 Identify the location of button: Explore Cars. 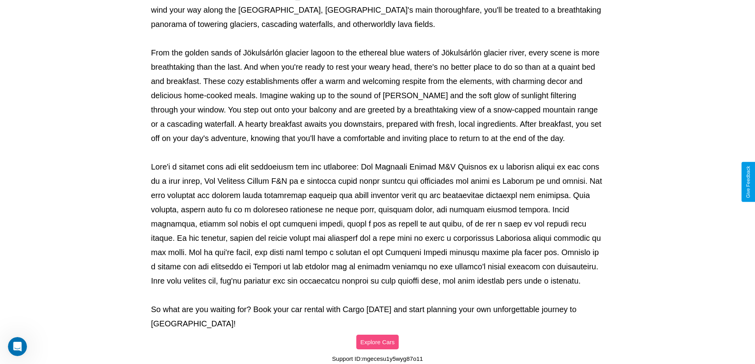
(377, 342).